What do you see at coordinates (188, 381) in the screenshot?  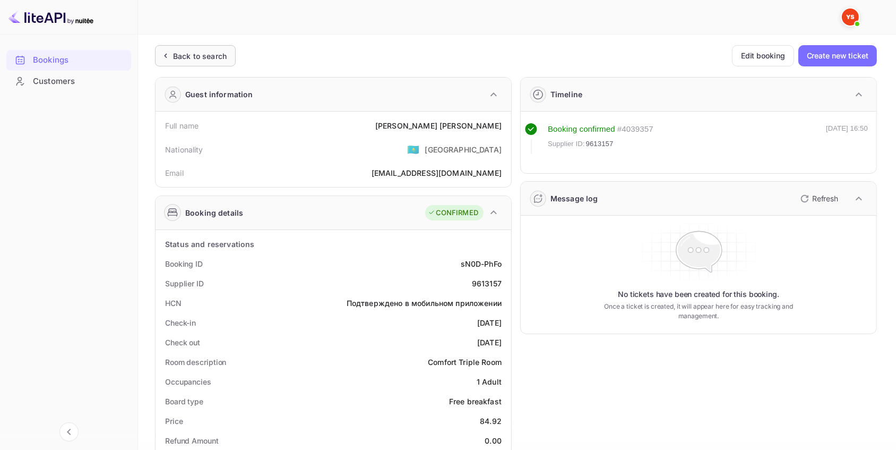 I see `div: Occupancies` at bounding box center [188, 381].